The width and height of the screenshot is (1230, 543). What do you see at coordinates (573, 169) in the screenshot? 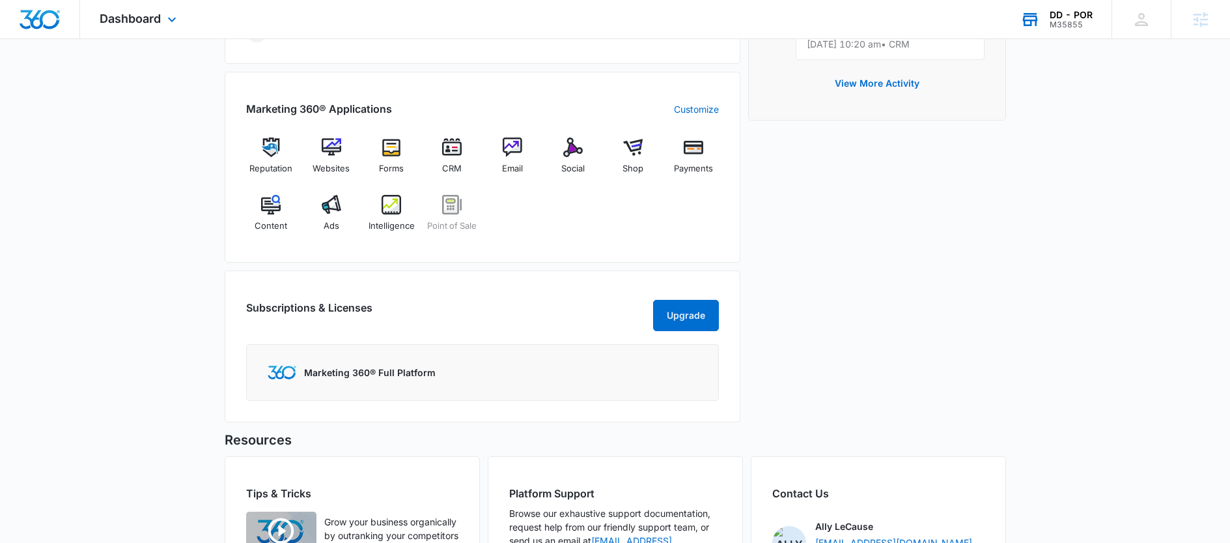
I see `span: Social` at bounding box center [573, 169].